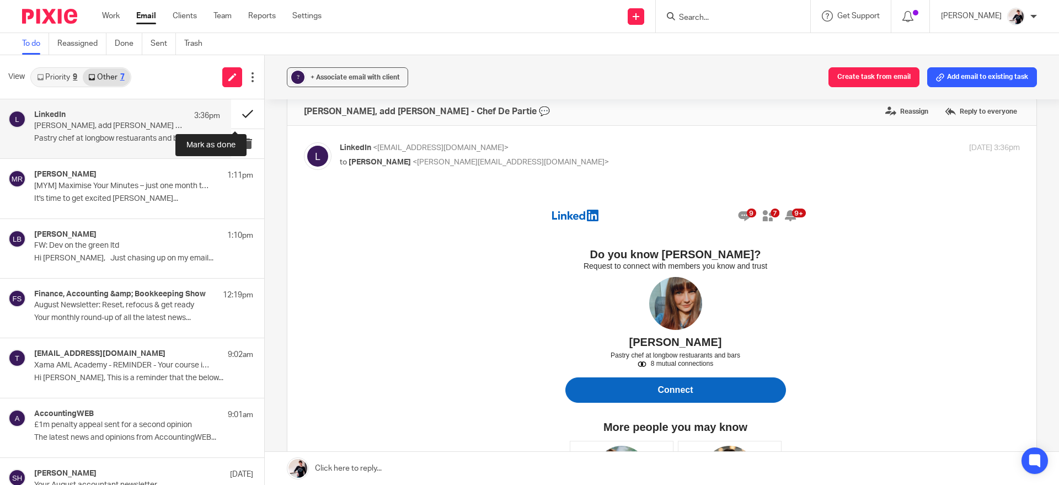 Image resolution: width=1059 pixels, height=485 pixels. Describe the element at coordinates (122, 77) in the screenshot. I see `div: 7` at that location.